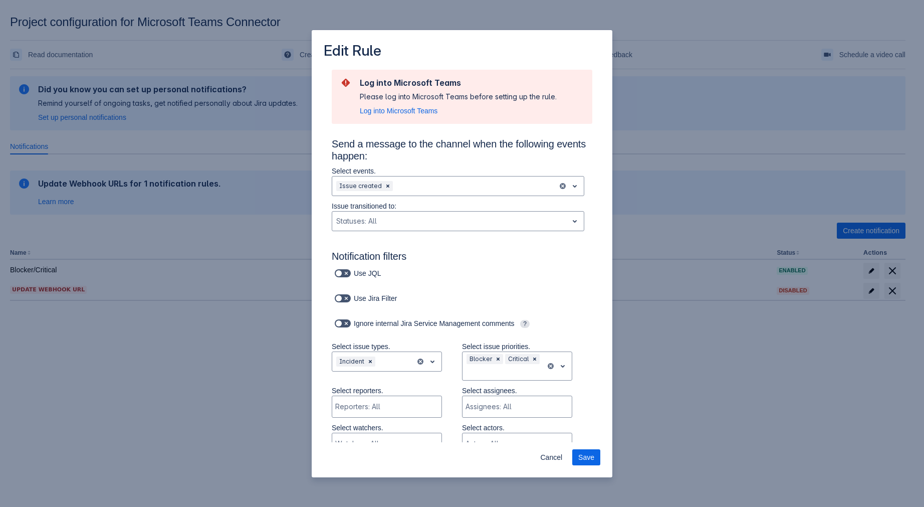  I want to click on div: Incident, so click(351, 361).